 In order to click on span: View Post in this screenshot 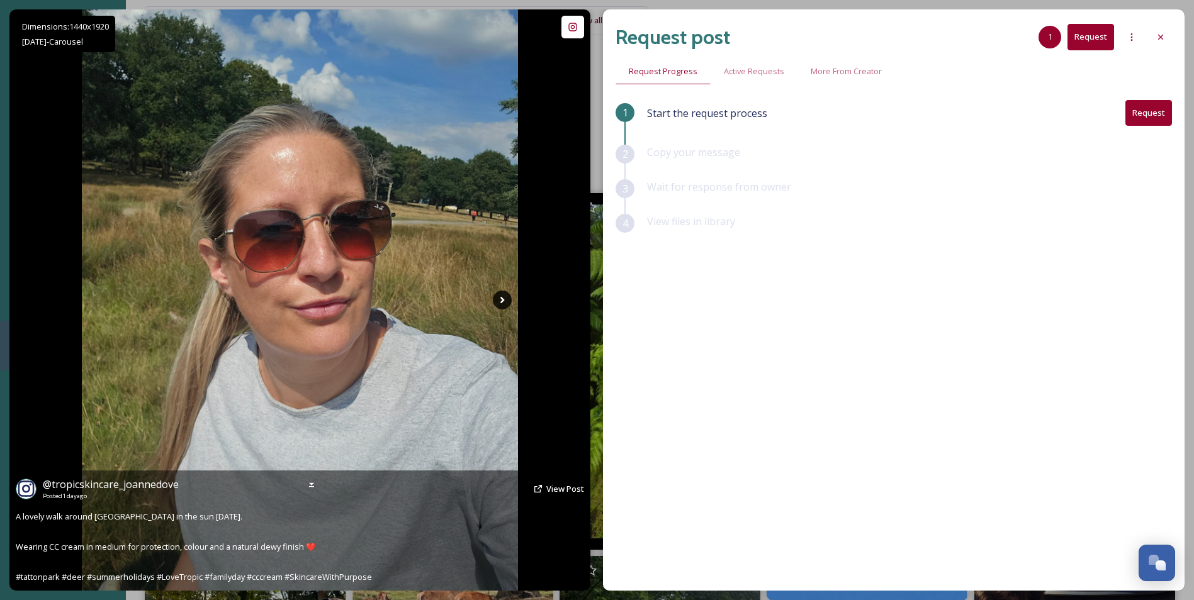, I will do `click(565, 489)`.